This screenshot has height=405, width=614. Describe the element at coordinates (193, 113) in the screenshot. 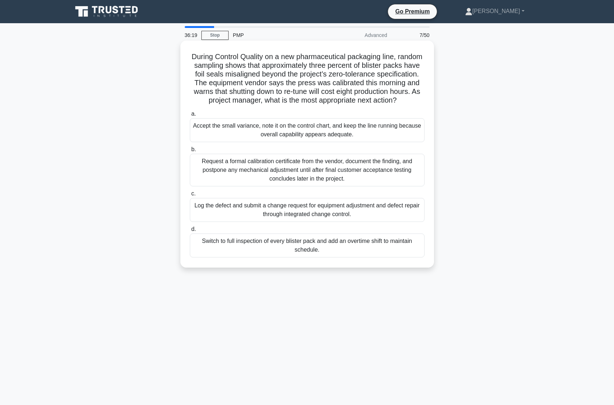

I see `span: a.` at that location.